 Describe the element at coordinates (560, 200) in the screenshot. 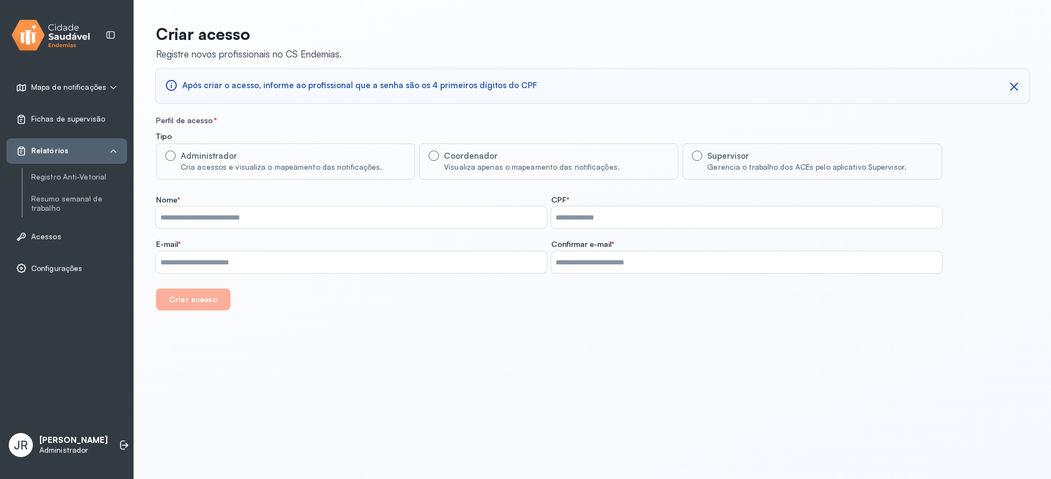

I see `span: CPF` at that location.